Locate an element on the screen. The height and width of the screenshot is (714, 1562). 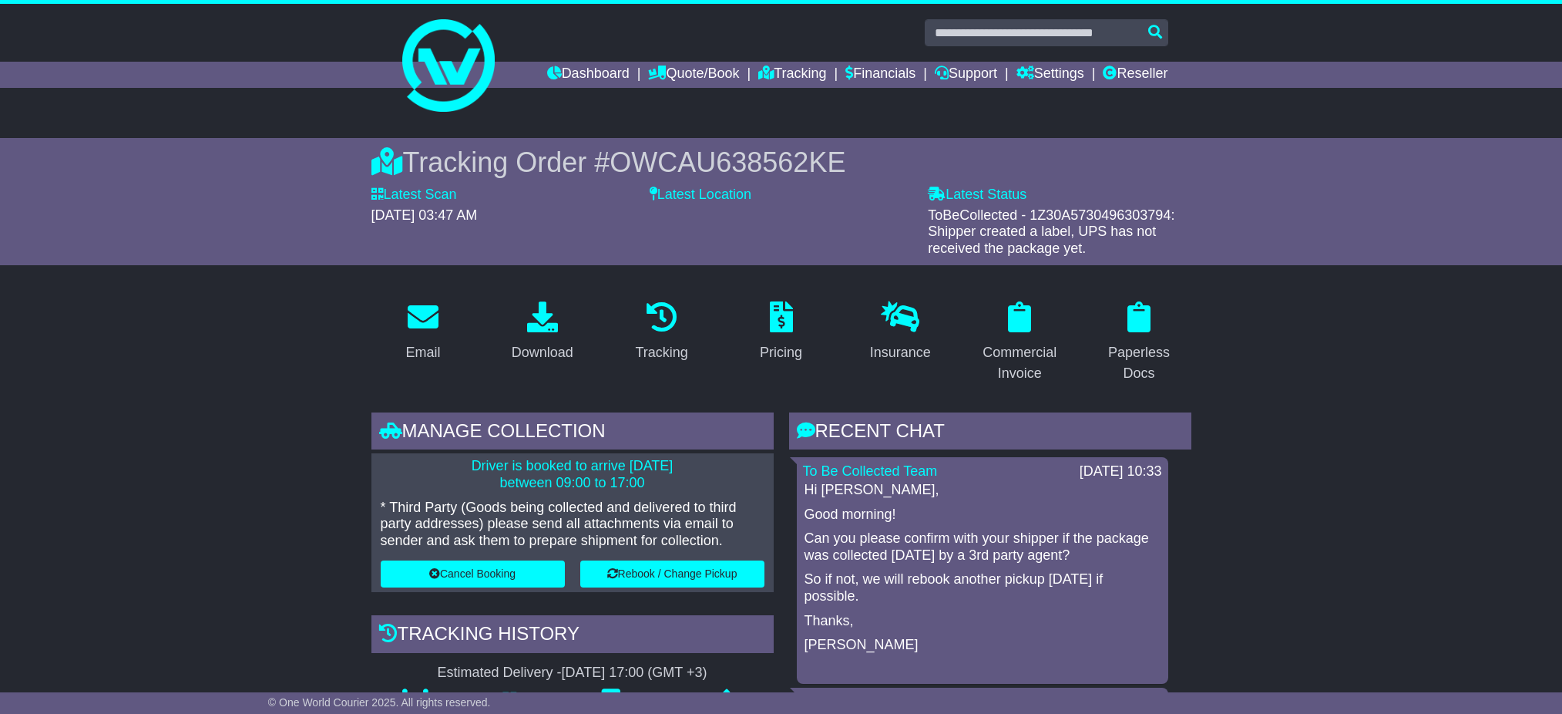
div: Tracking Order # is located at coordinates (781, 162).